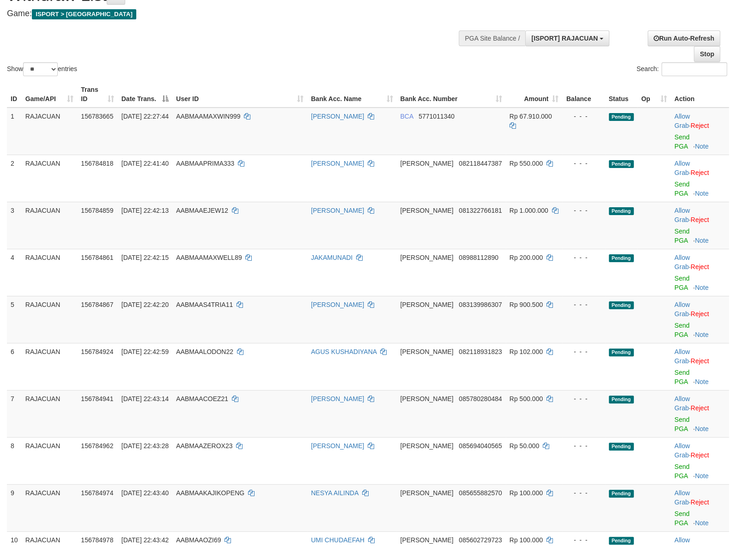 This screenshot has width=734, height=546. What do you see at coordinates (202, 399) in the screenshot?
I see `span: AABMAACOEZ21` at bounding box center [202, 399].